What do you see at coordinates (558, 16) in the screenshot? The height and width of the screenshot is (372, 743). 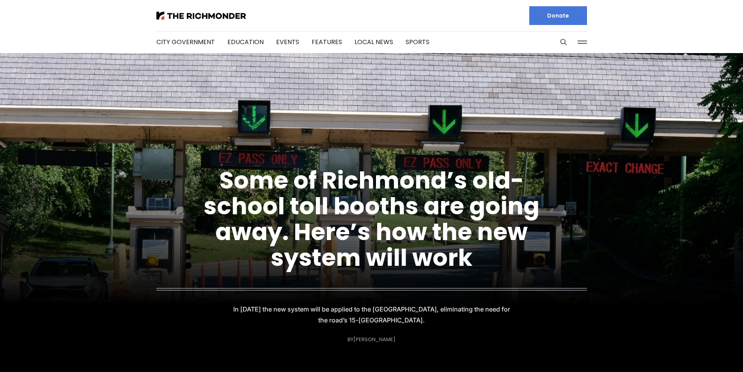 I see `a: Donate` at bounding box center [558, 16].